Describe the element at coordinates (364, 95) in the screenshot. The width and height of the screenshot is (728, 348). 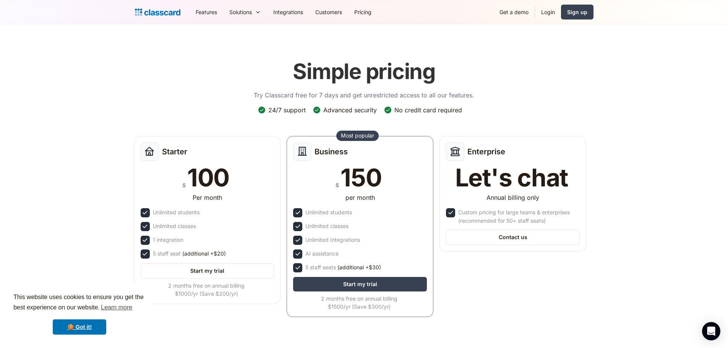
I see `p: Try Classcard free for 7 days and get unrestricted access to all our features.` at that location.